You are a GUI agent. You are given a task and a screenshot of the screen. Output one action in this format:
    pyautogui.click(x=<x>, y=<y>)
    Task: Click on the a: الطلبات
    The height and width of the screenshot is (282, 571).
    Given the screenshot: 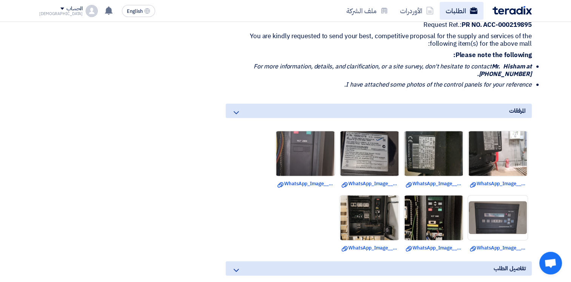 What is the action you would take?
    pyautogui.click(x=462, y=11)
    